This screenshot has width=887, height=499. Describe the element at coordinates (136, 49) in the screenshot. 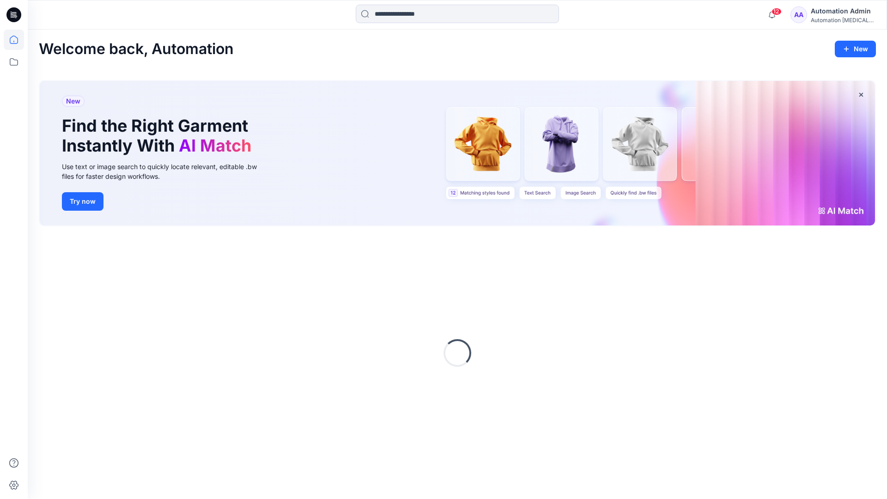

I see `h2: Welcome back, Automation` at that location.